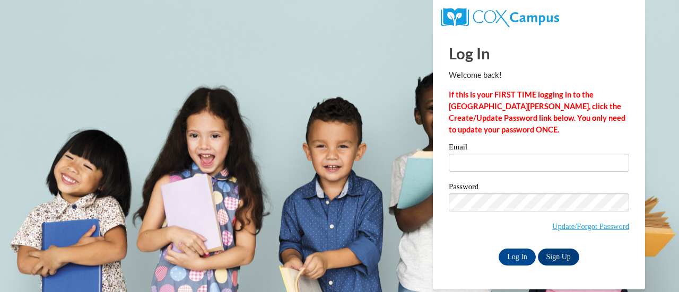 The height and width of the screenshot is (292, 679). Describe the element at coordinates (539, 53) in the screenshot. I see `h1: Log In` at that location.